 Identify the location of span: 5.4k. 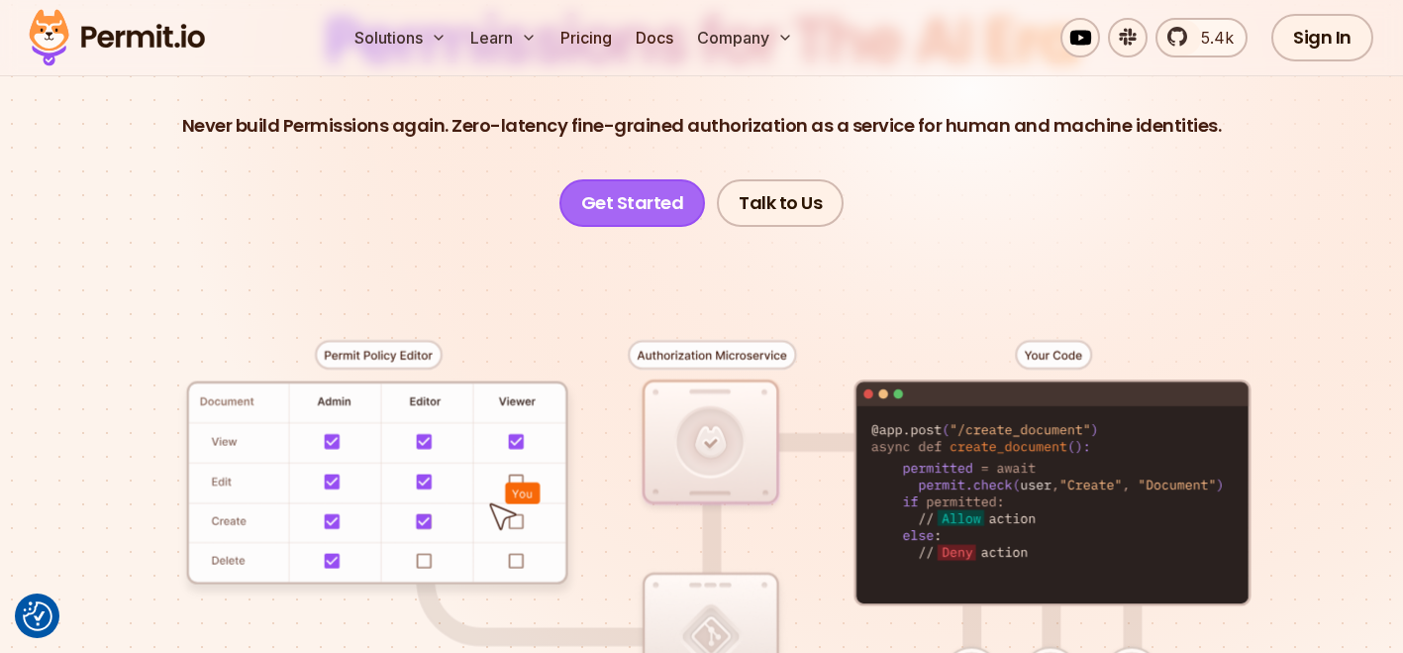
(1211, 38).